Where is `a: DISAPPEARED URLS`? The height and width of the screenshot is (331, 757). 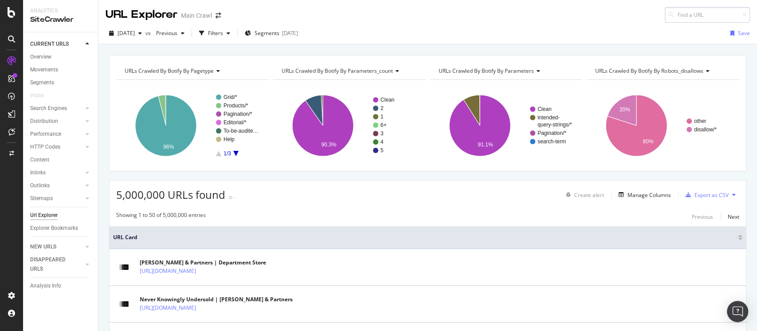 a: DISAPPEARED URLS is located at coordinates (56, 264).